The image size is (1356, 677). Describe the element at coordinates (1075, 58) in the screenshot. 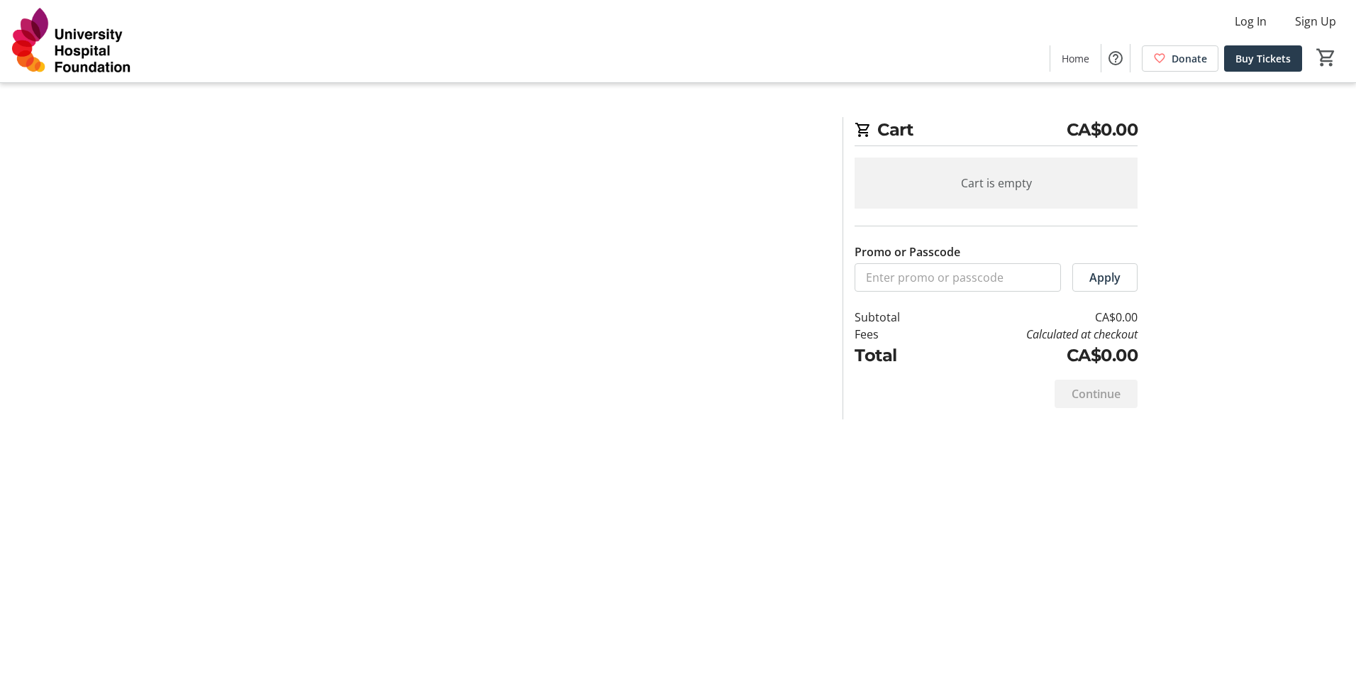

I see `span: Home` at that location.